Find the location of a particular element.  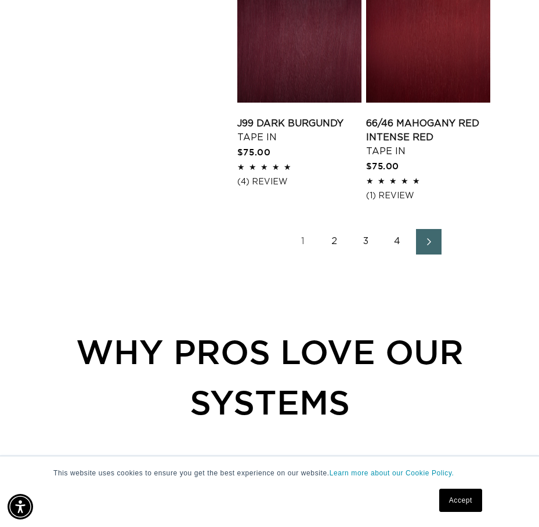

a: Page 2 is located at coordinates (335, 242).